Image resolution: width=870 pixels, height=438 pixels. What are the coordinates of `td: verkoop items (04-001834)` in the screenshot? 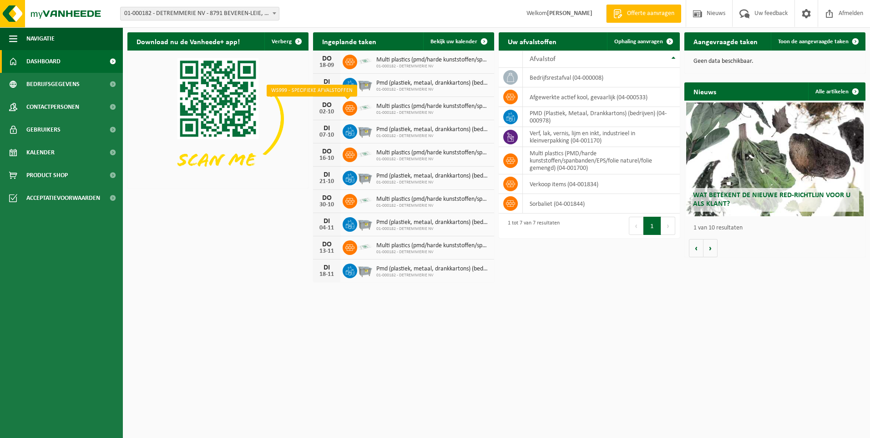 It's located at (601, 184).